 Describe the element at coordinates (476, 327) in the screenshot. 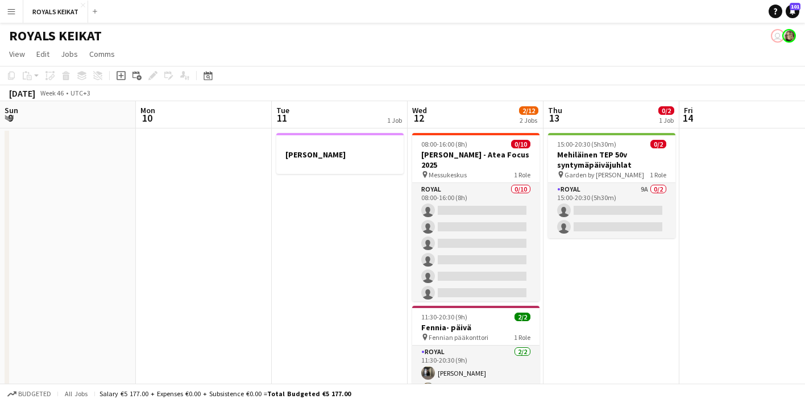

I see `h3: Fennia- päivä` at that location.